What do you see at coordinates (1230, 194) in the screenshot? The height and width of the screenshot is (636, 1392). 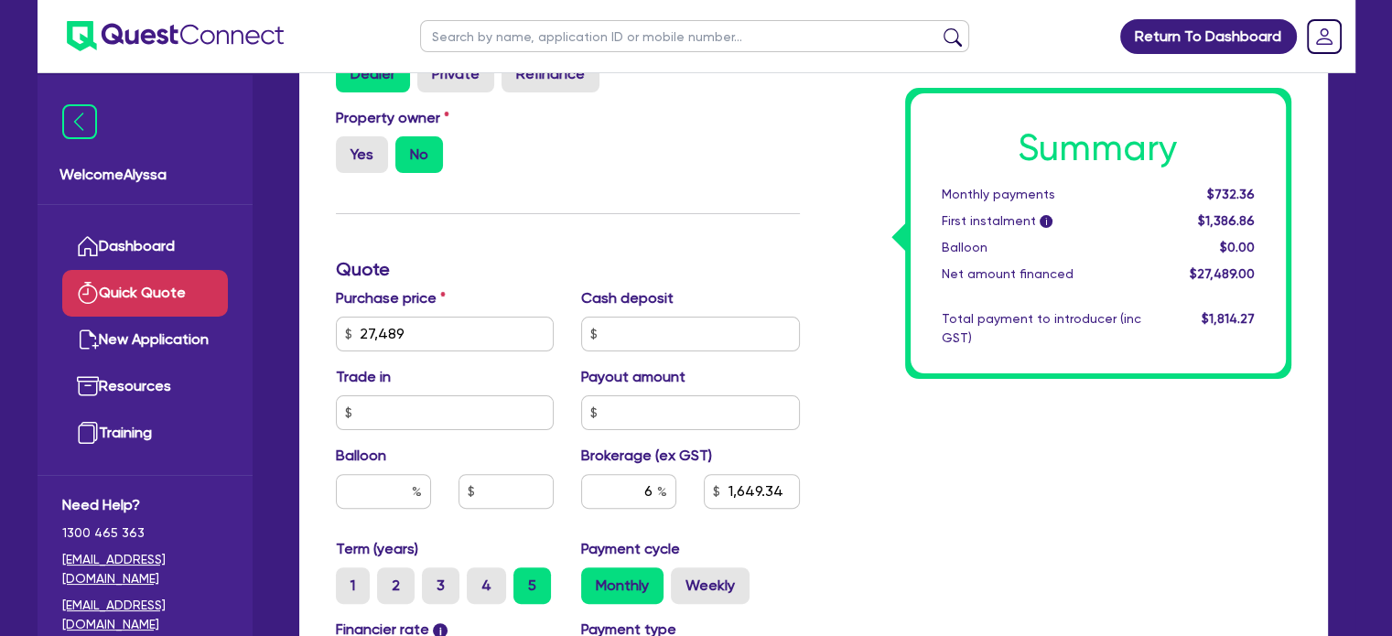 I see `span: $732.36` at bounding box center [1230, 194].